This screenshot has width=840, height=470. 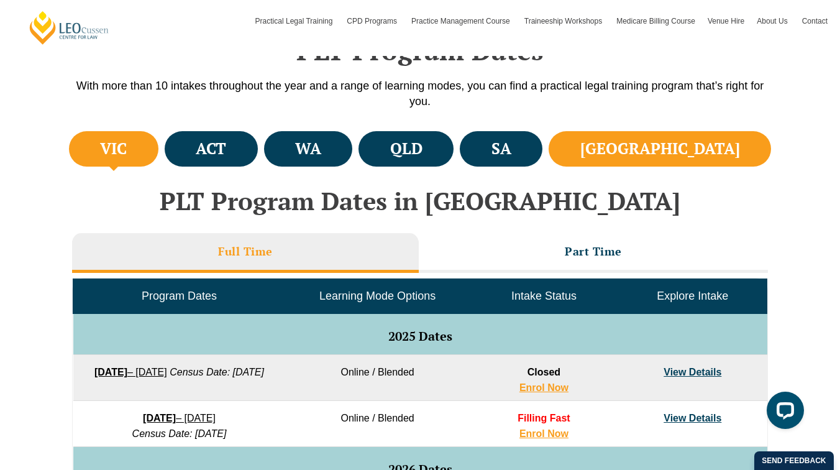 What do you see at coordinates (420, 50) in the screenshot?
I see `h2: PLT Program Dates` at bounding box center [420, 50].